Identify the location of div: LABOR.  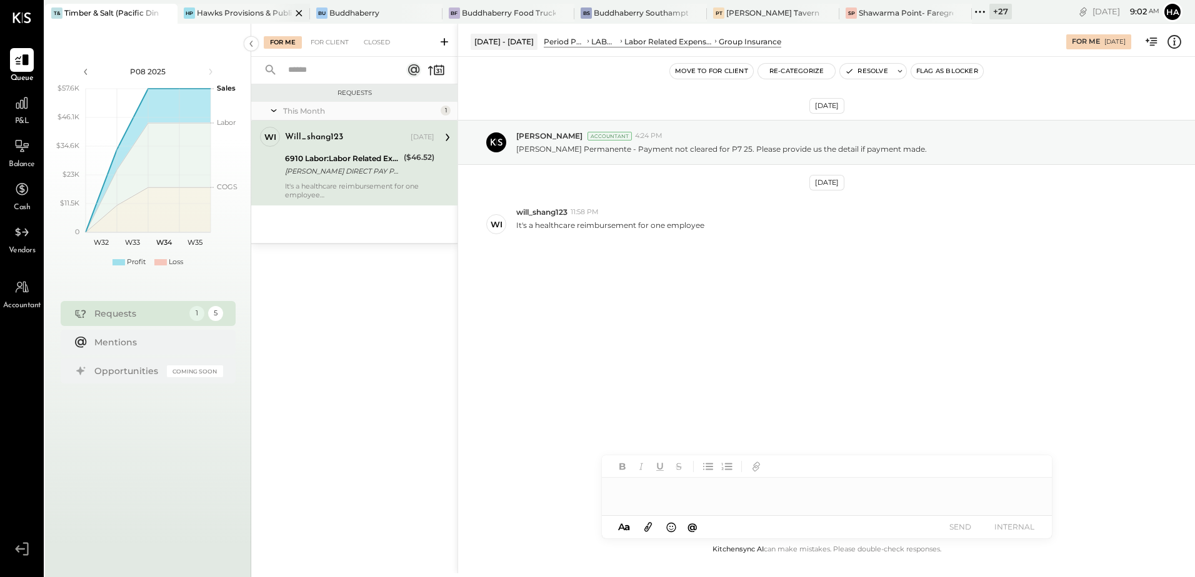
(604, 41).